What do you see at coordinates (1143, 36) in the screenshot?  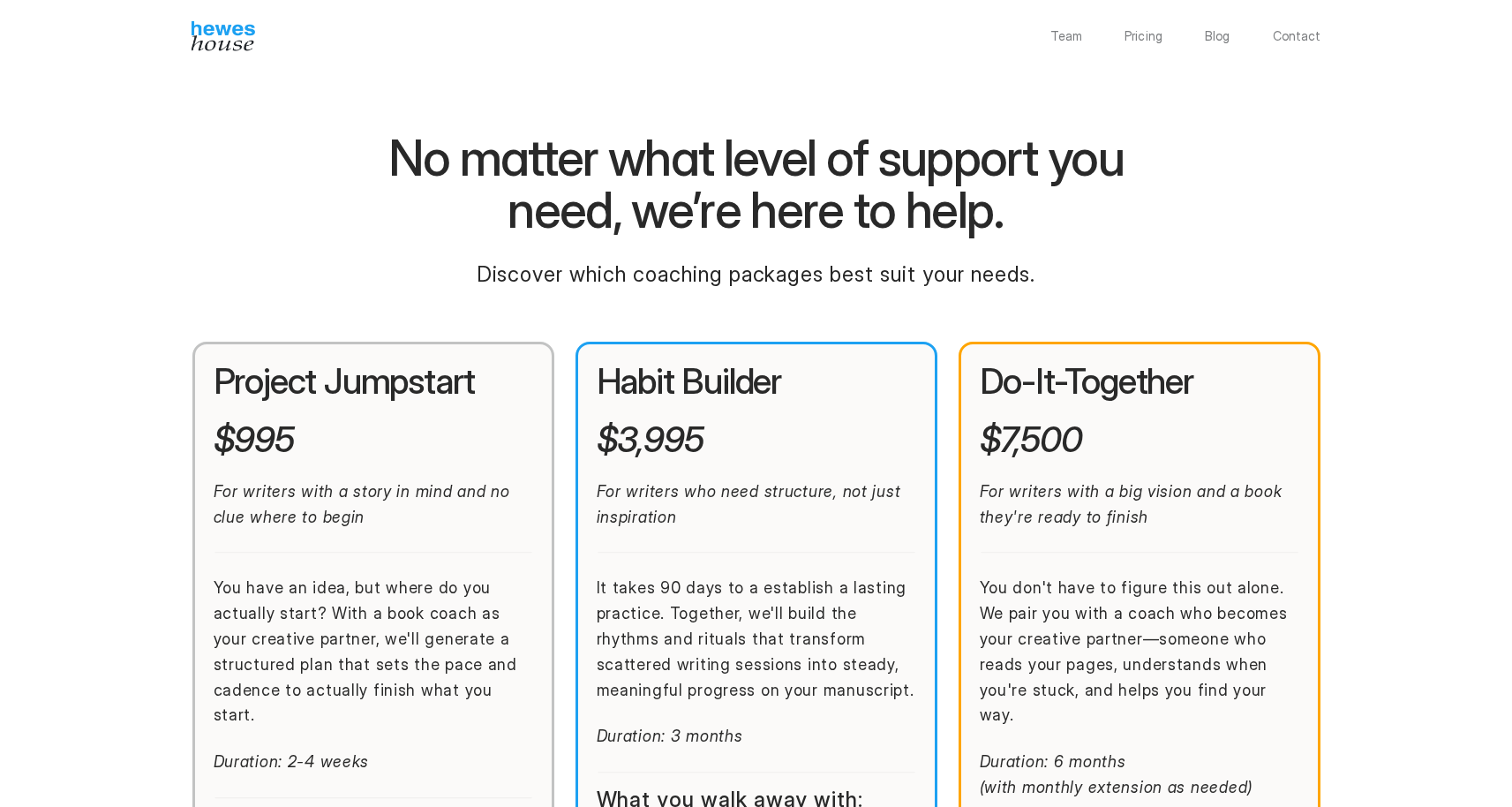 I see `p: Pricing` at bounding box center [1143, 36].